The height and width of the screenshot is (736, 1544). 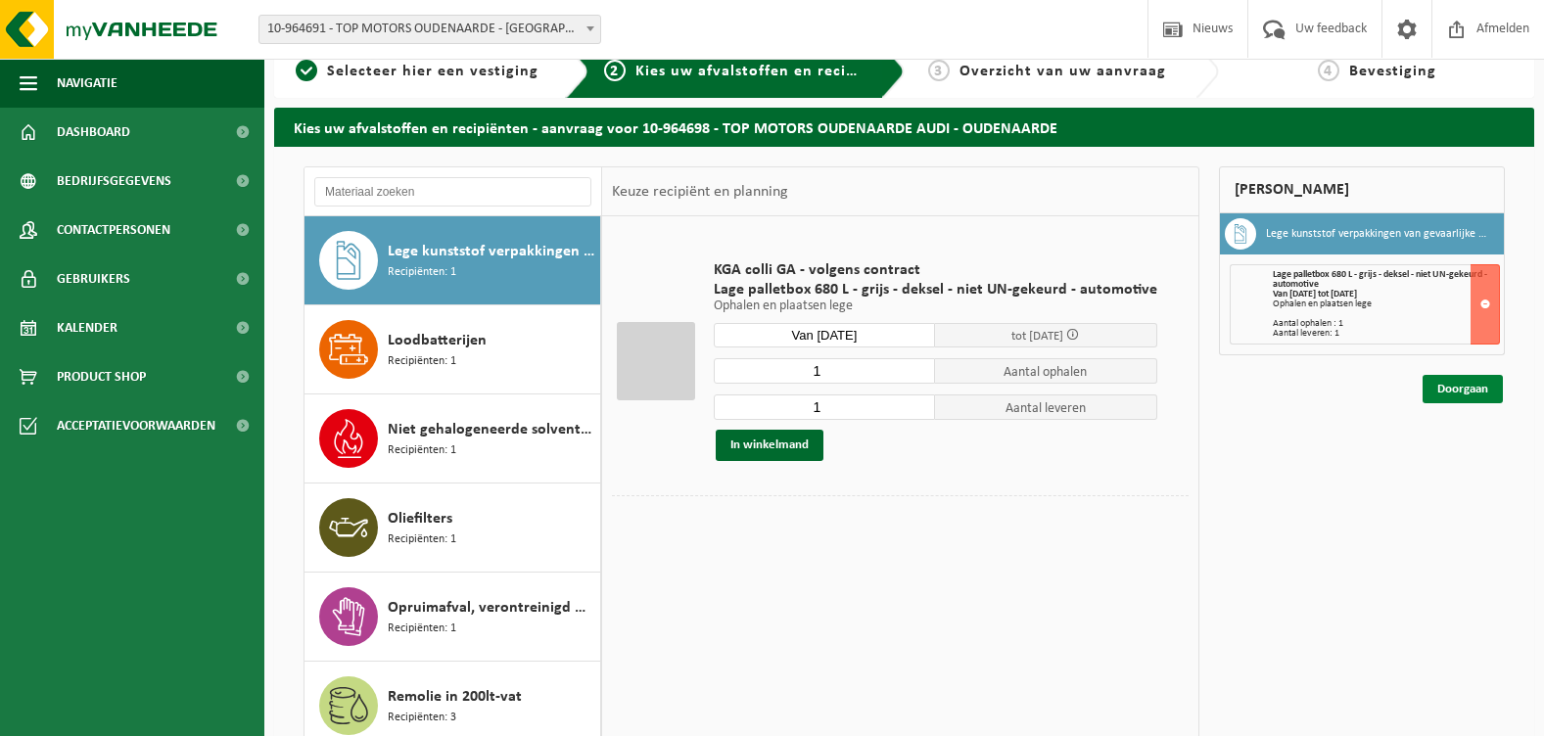 I want to click on button: In winkelmand, so click(x=770, y=446).